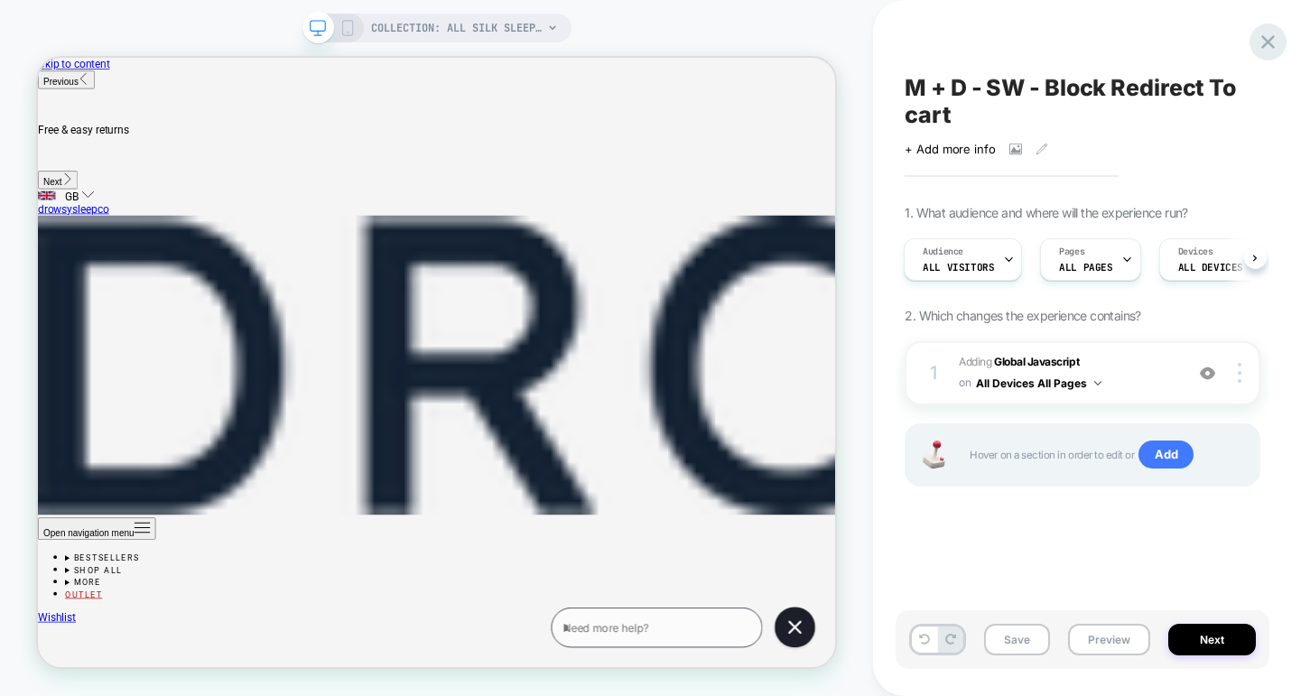 Image resolution: width=1310 pixels, height=696 pixels. Describe the element at coordinates (126, 34) in the screenshot. I see `textarea: Type your message here` at that location.